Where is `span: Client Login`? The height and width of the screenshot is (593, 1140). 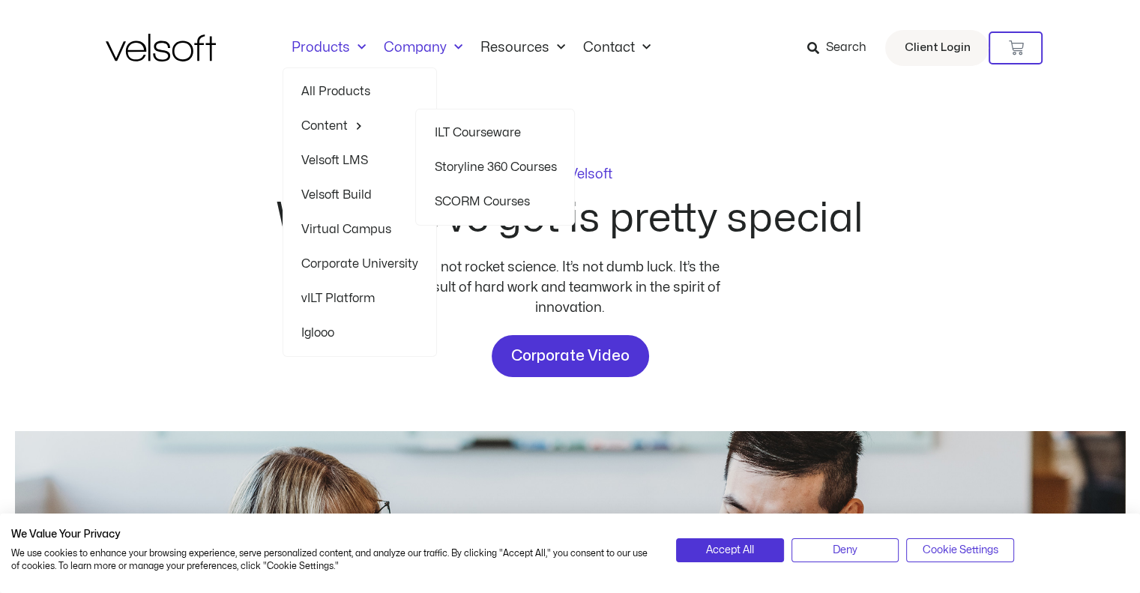
span: Client Login is located at coordinates (937, 48).